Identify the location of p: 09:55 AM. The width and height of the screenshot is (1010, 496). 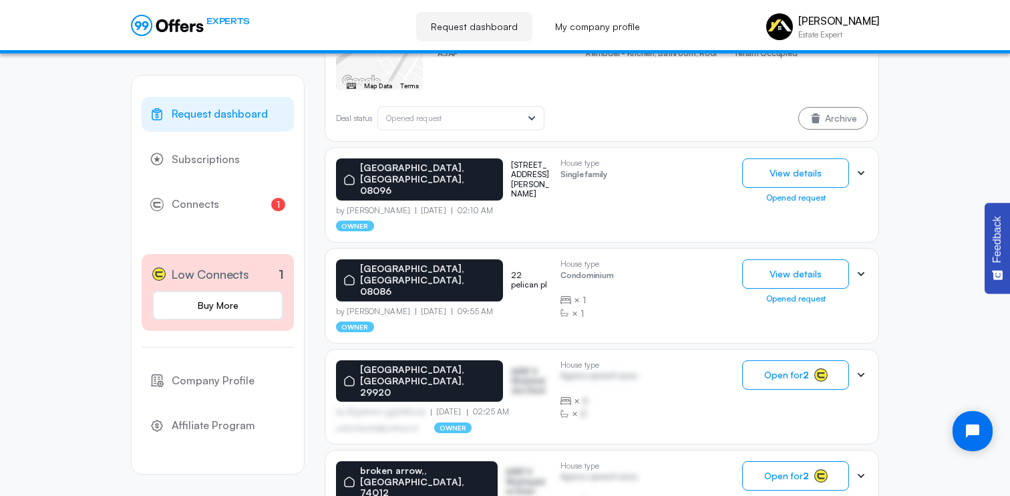
(472, 311).